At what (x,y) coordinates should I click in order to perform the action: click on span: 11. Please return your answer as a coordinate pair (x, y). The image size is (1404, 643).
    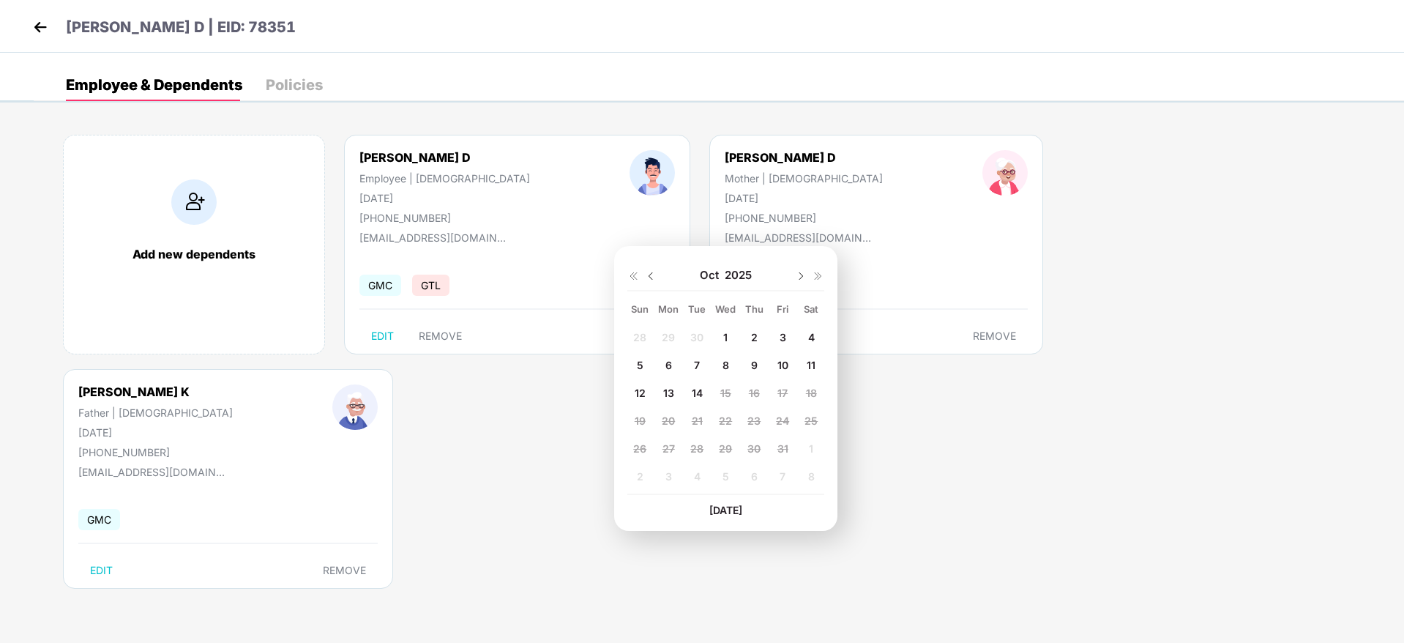
    Looking at the image, I should click on (811, 364).